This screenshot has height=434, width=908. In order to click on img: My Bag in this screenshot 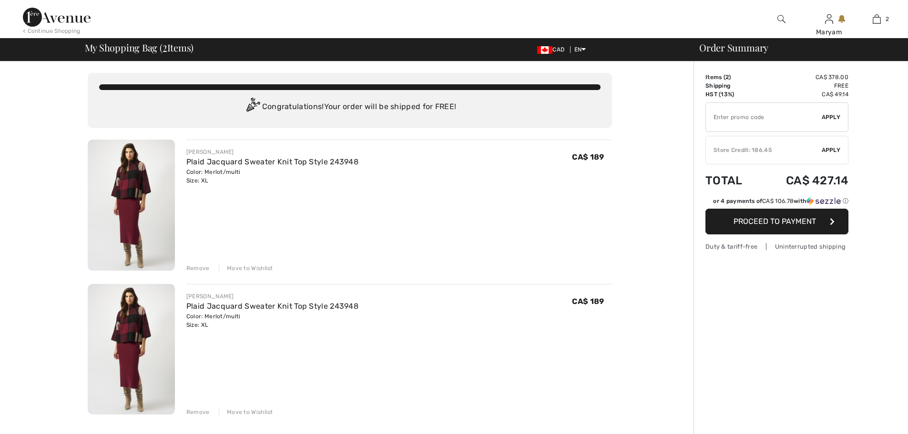, I will do `click(877, 19)`.